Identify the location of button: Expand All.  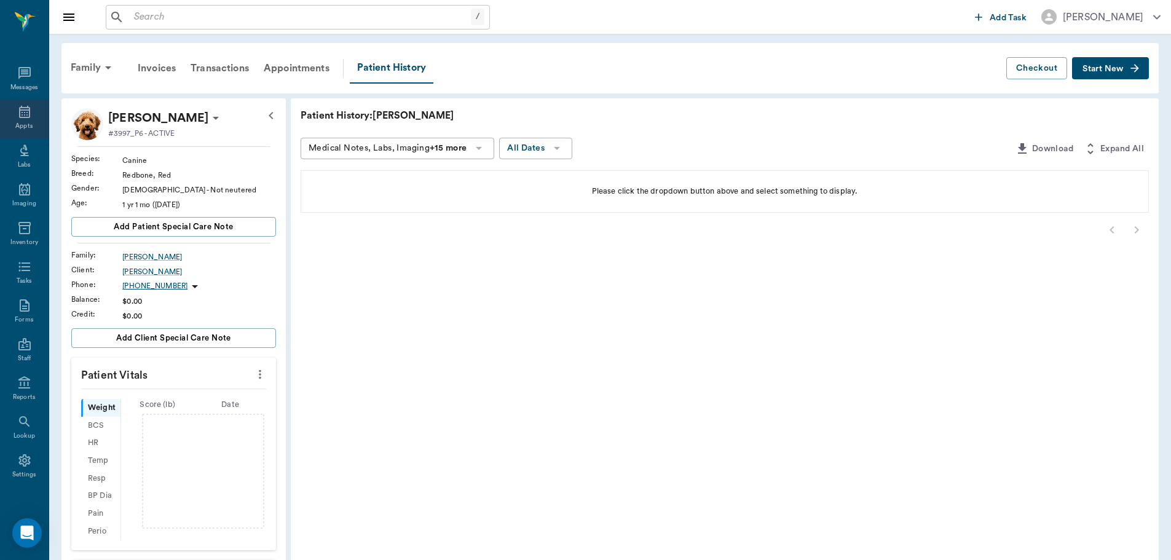
(1113, 149).